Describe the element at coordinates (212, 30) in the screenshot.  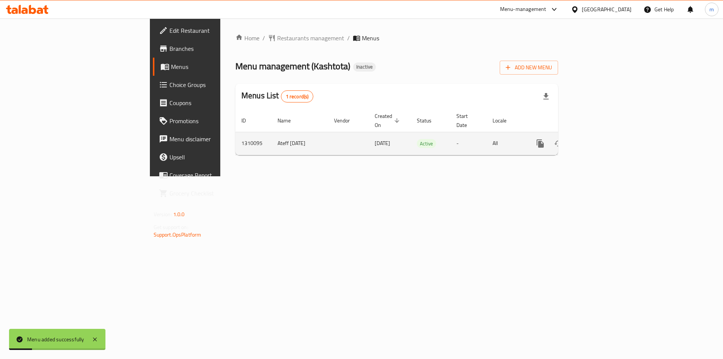
I see `a: Edit Restaurant` at that location.